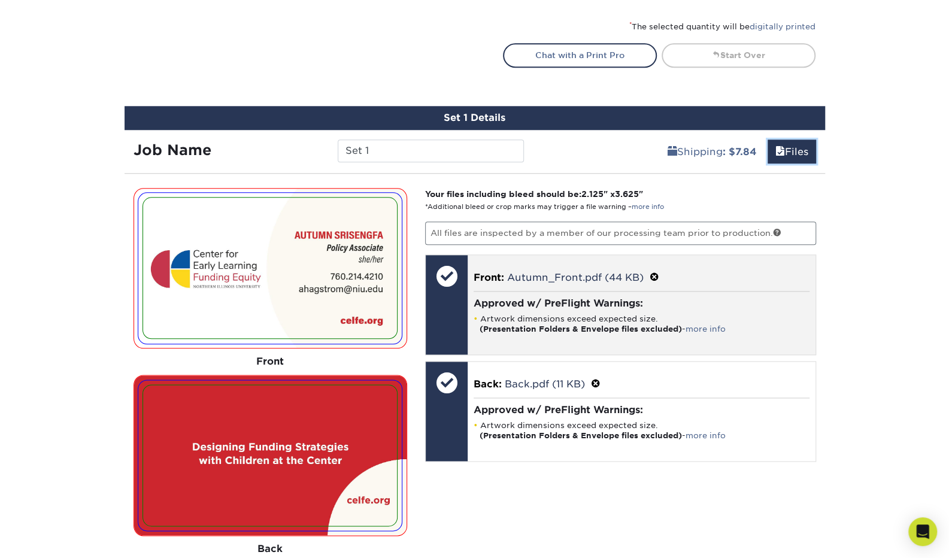 The height and width of the screenshot is (558, 949). I want to click on div: Set 1 Details, so click(475, 118).